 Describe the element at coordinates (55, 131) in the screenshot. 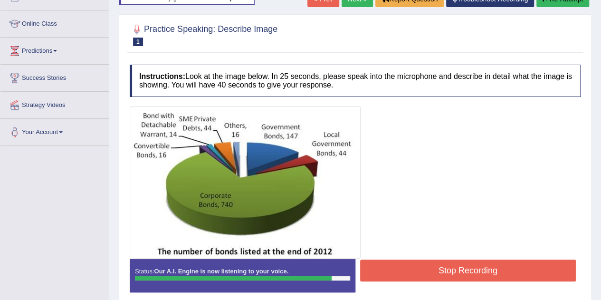

I see `a: Your Account` at that location.